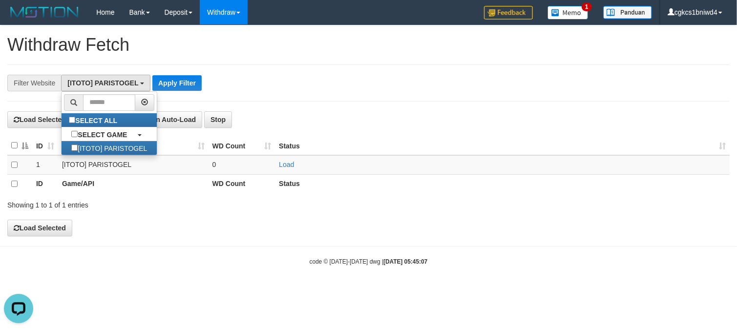 The height and width of the screenshot is (331, 737). Describe the element at coordinates (133, 146) in the screenshot. I see `th: Game/API: activate to sort column ascending` at that location.